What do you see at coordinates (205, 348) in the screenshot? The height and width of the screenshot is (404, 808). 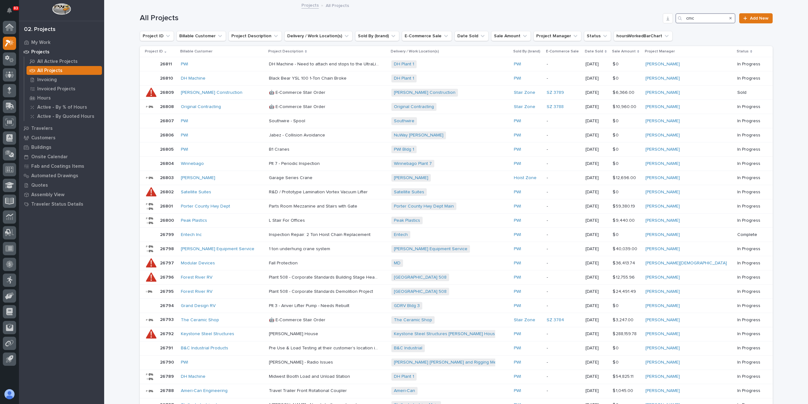 I see `a: B&C Industrial Products` at bounding box center [205, 348].